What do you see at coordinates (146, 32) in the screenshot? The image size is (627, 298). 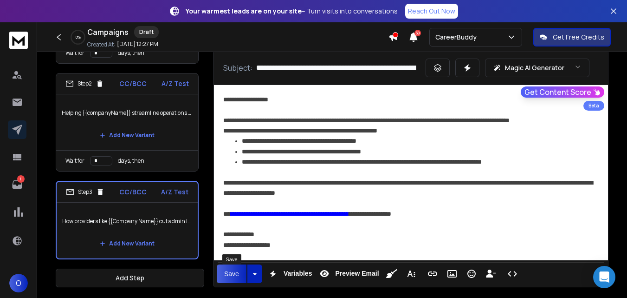 I see `div: Draft` at bounding box center [146, 32].